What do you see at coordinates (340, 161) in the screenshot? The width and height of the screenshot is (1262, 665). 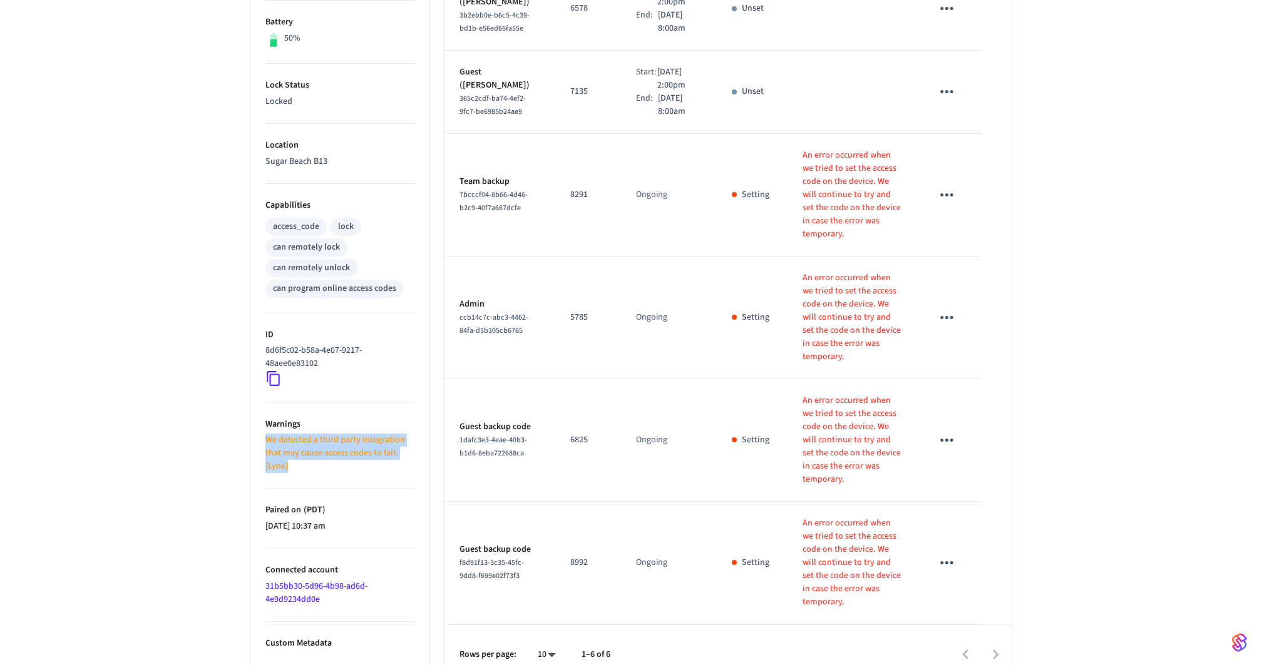 I see `p: Sugar Beach B13` at bounding box center [340, 161].